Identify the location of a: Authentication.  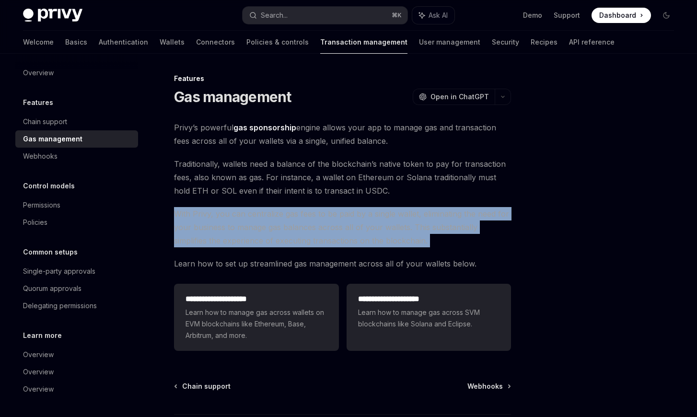
(123, 42).